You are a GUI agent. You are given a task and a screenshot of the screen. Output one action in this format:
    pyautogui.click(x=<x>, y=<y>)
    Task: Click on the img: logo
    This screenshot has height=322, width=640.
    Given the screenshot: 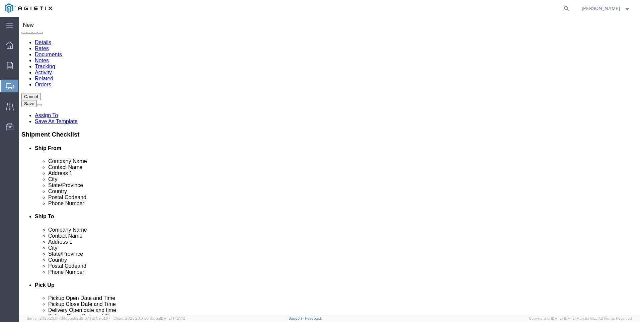 What is the action you would take?
    pyautogui.click(x=28, y=8)
    